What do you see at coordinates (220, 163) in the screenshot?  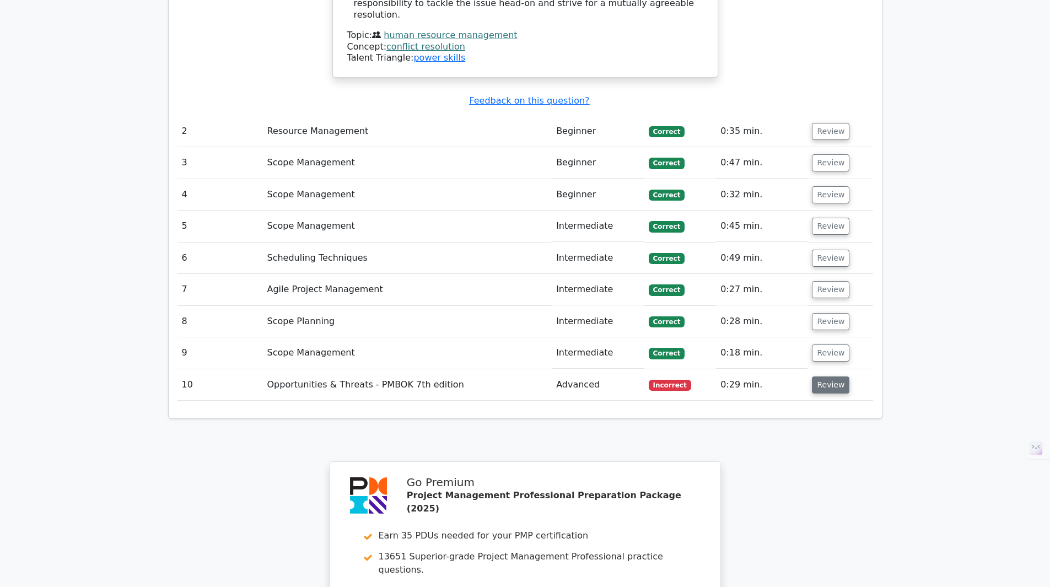 I see `td: 3` at bounding box center [220, 163].